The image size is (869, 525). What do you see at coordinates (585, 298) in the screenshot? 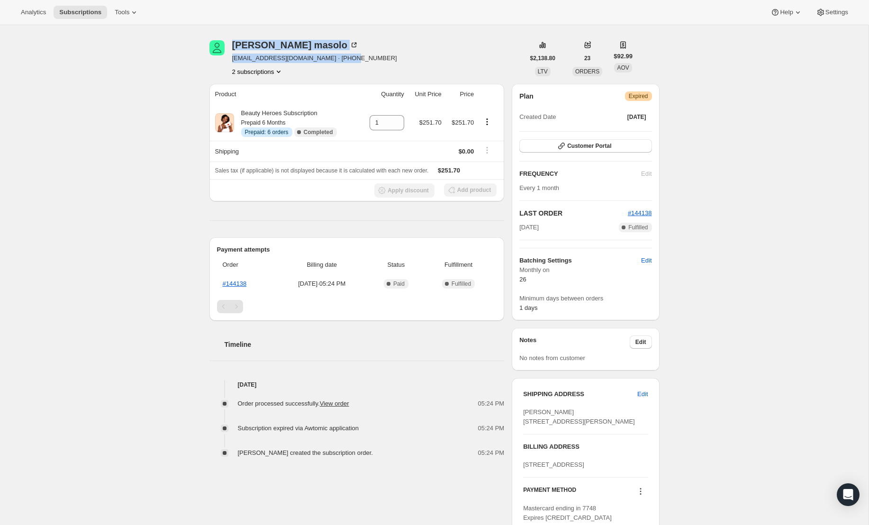
I see `span: Minimum days between orders` at bounding box center [585, 298].